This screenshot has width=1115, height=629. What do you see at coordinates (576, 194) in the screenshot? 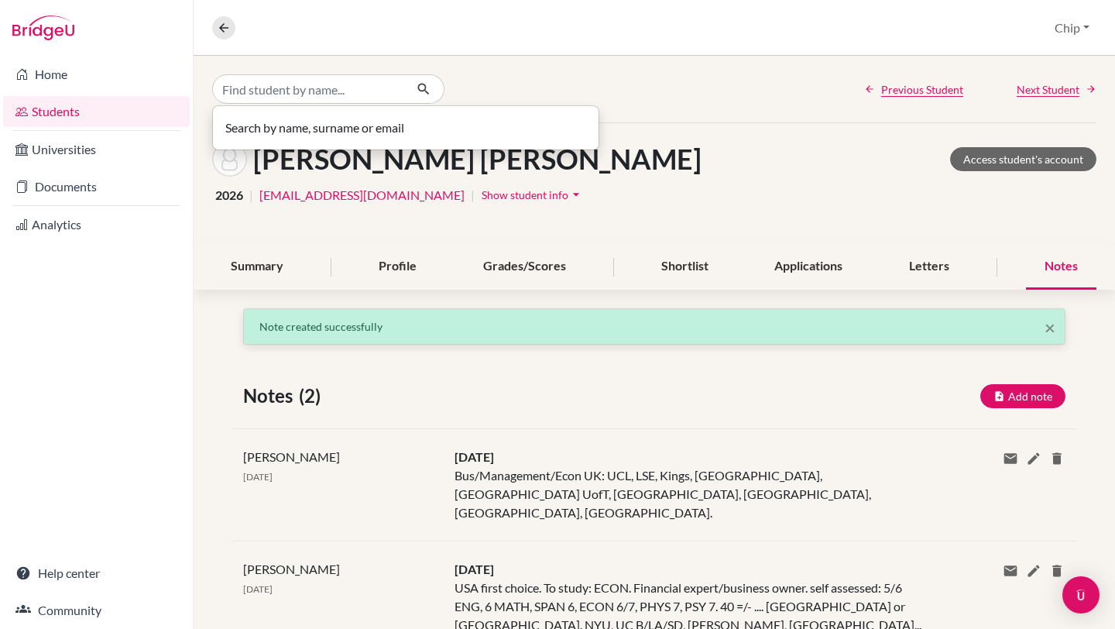
I see `i: arrow_drop_down` at bounding box center [576, 194].